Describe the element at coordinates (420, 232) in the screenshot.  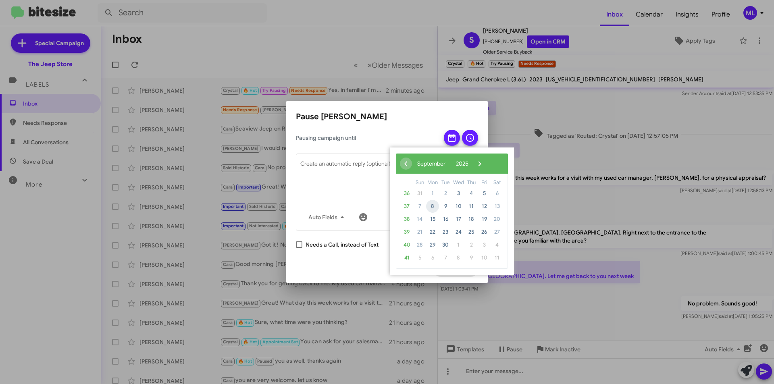
I see `span: 21` at that location.